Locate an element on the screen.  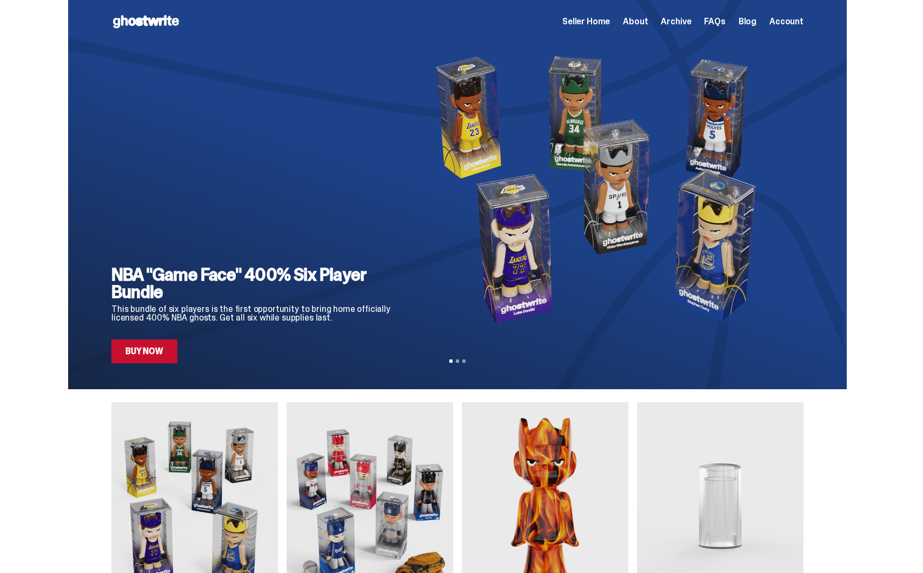
span: Archive is located at coordinates (676, 22).